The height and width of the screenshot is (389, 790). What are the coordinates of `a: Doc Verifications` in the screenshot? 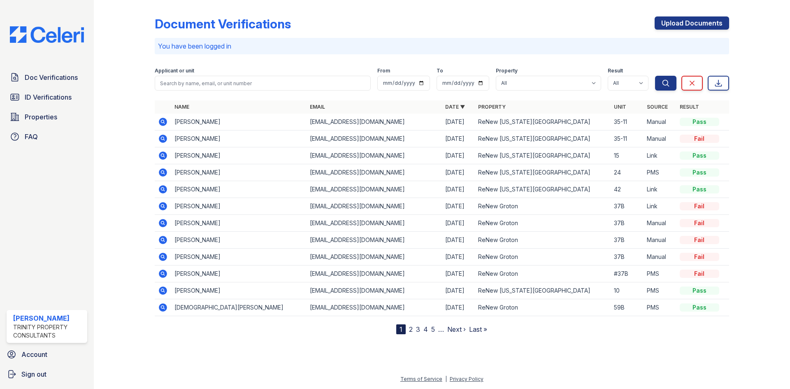 It's located at (47, 77).